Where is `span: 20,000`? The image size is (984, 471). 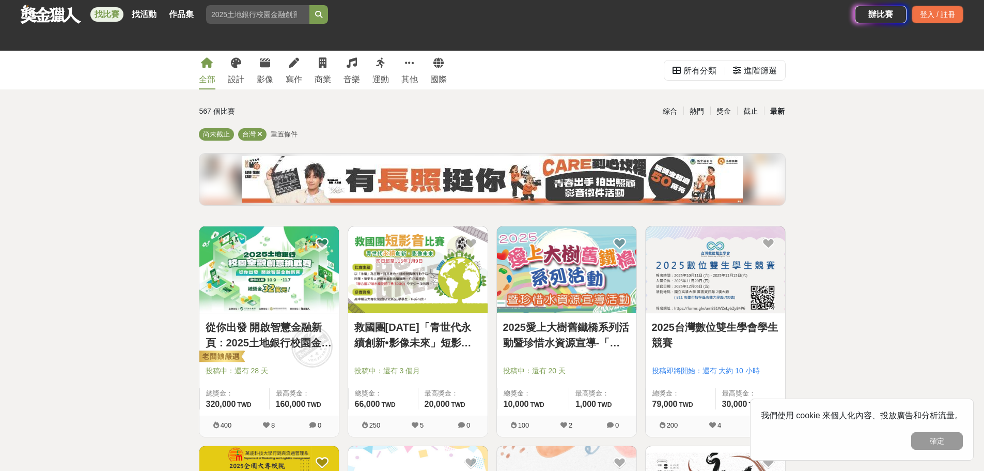
span: 20,000 is located at coordinates (437, 403).